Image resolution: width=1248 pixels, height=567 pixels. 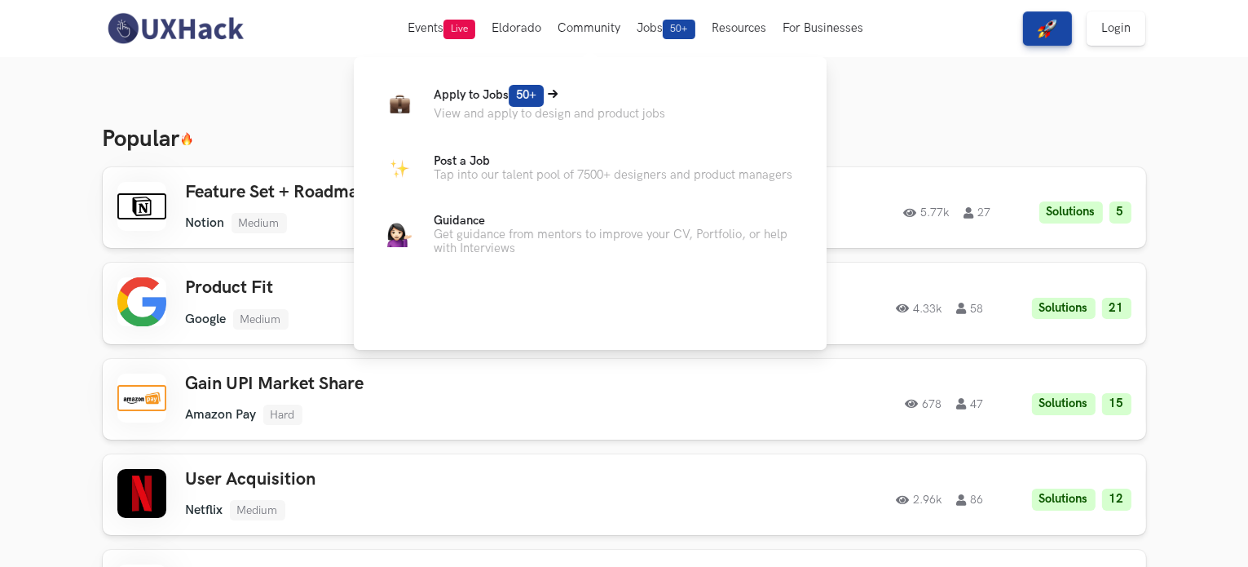 I want to click on li: 5, so click(x=1120, y=212).